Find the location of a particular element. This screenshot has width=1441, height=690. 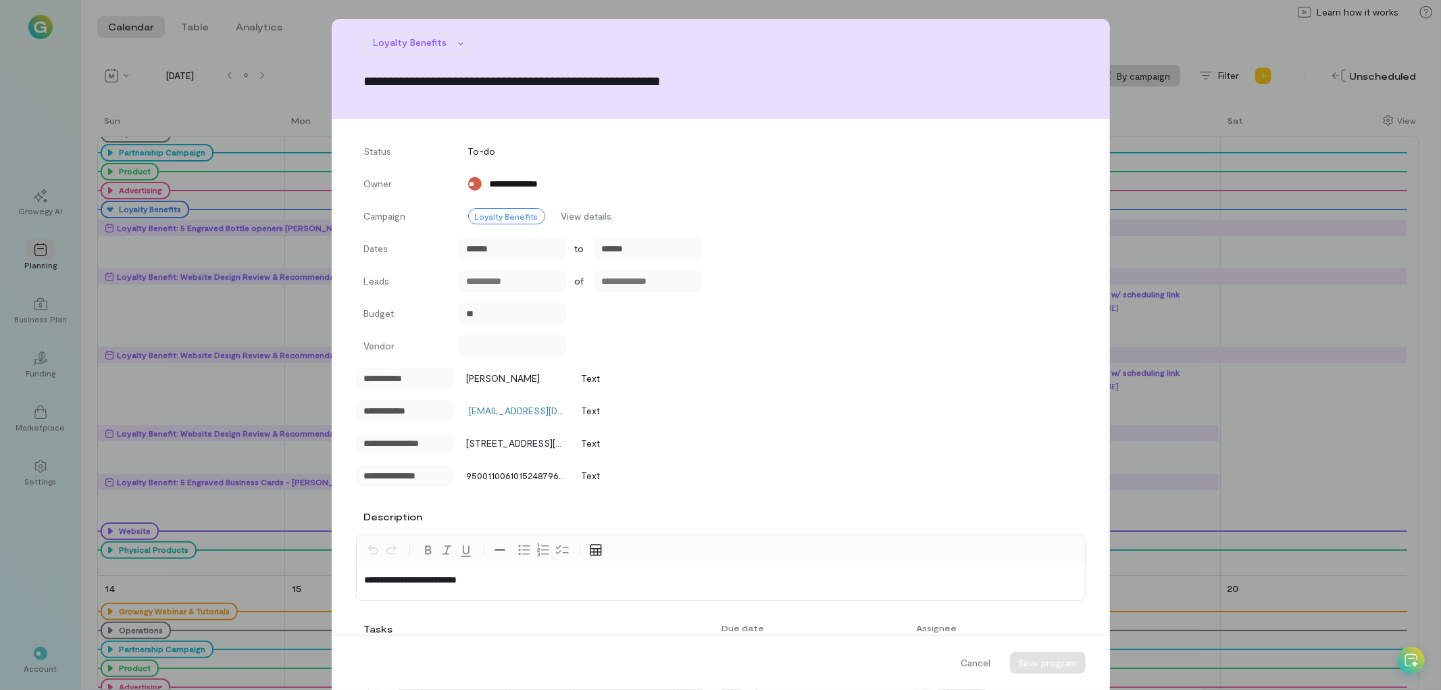

div: Tasks is located at coordinates (377, 629).